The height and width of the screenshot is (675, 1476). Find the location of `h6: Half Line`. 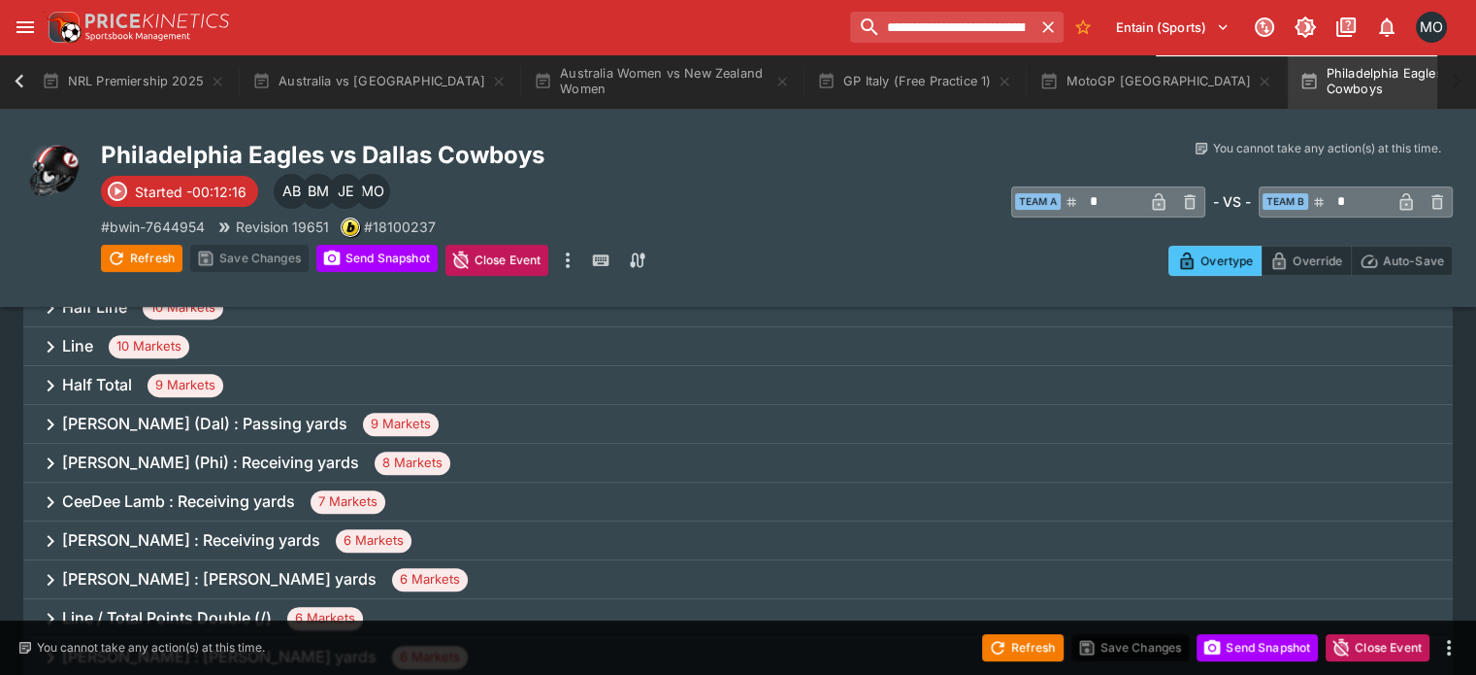

h6: Half Line is located at coordinates (94, 307).